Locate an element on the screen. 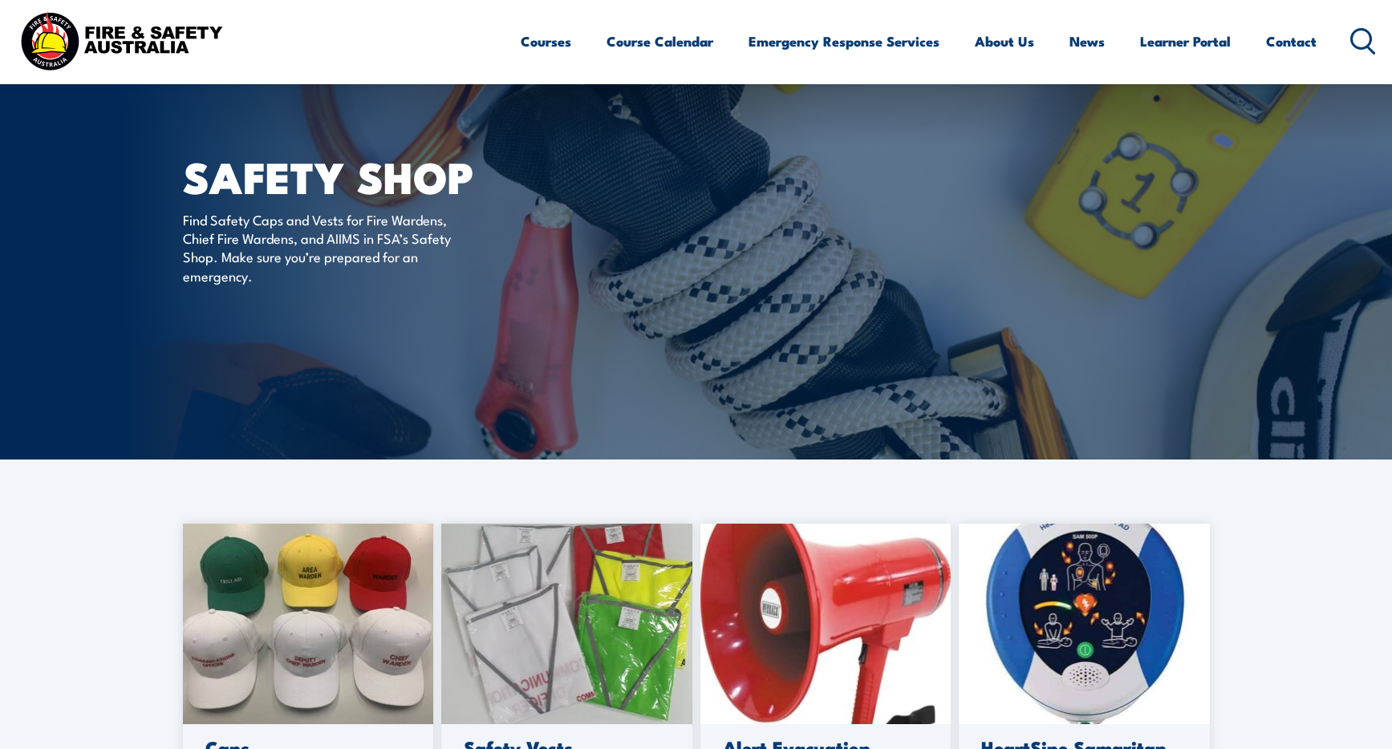  img: caps-scaled-1.jpg is located at coordinates (308, 624).